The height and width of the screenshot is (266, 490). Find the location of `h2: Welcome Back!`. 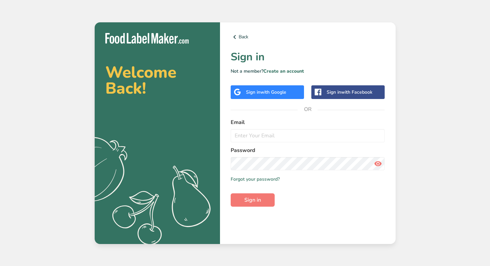

h2: Welcome Back! is located at coordinates (157, 80).